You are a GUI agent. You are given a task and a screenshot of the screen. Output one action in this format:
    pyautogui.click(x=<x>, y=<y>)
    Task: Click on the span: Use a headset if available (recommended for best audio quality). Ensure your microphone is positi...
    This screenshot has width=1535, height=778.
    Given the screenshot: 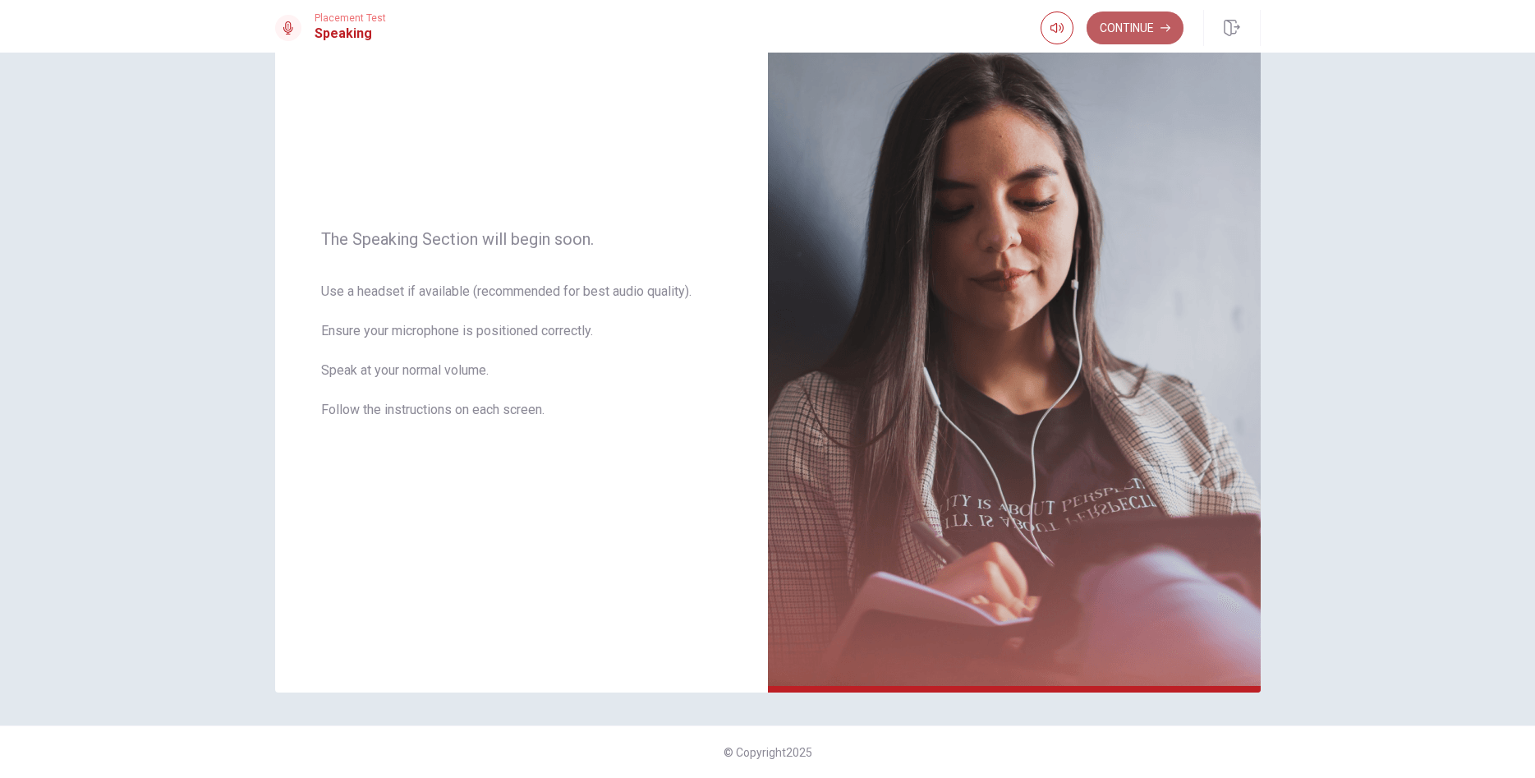 What is the action you would take?
    pyautogui.click(x=521, y=360)
    